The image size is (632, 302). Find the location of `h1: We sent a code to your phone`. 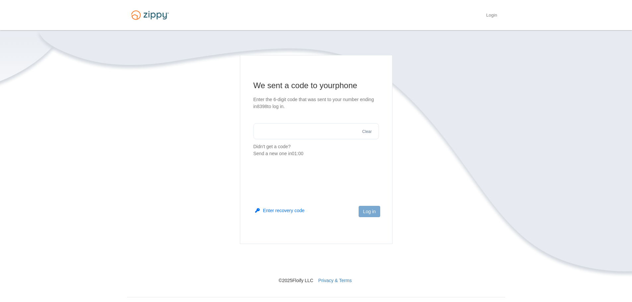

h1: We sent a code to your phone is located at coordinates (316, 86).